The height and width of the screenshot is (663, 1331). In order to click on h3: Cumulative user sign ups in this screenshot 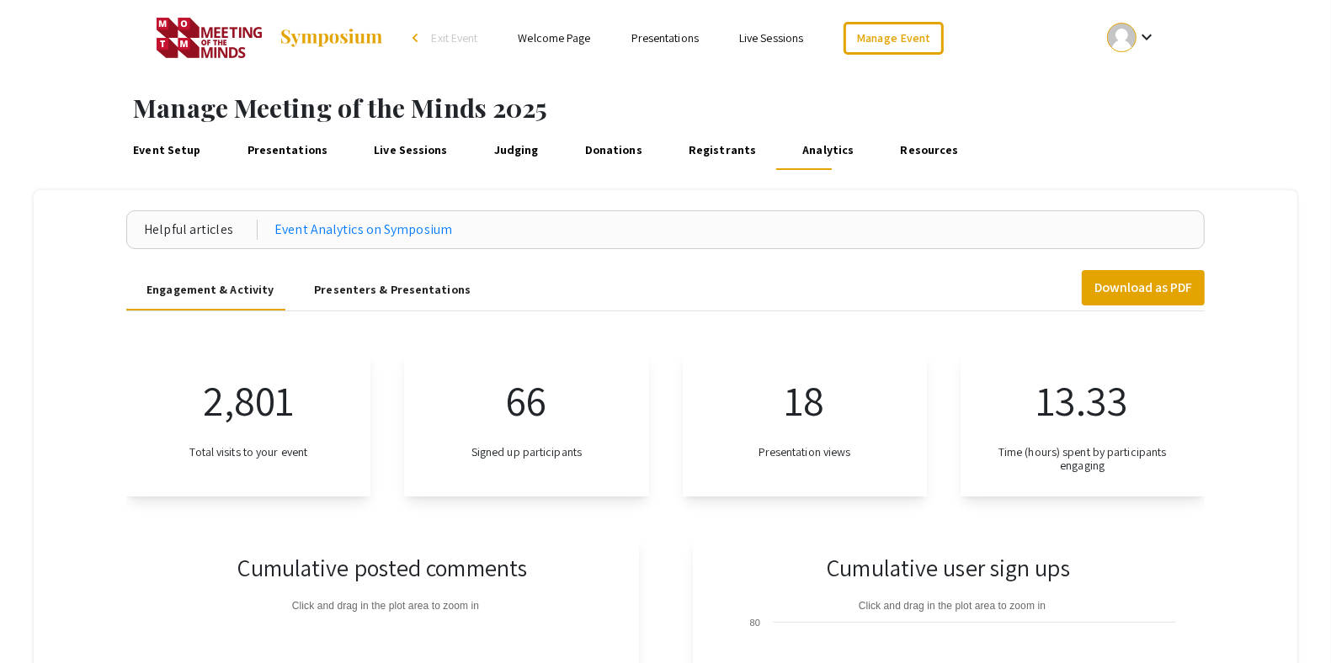, I will do `click(948, 568)`.